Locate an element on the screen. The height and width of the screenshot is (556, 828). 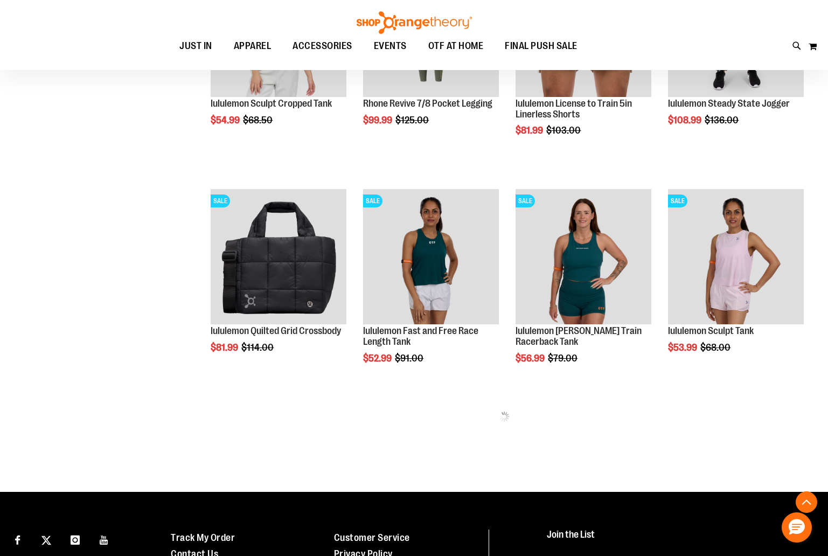
a: Main Image of 1538347SALE is located at coordinates (736, 258).